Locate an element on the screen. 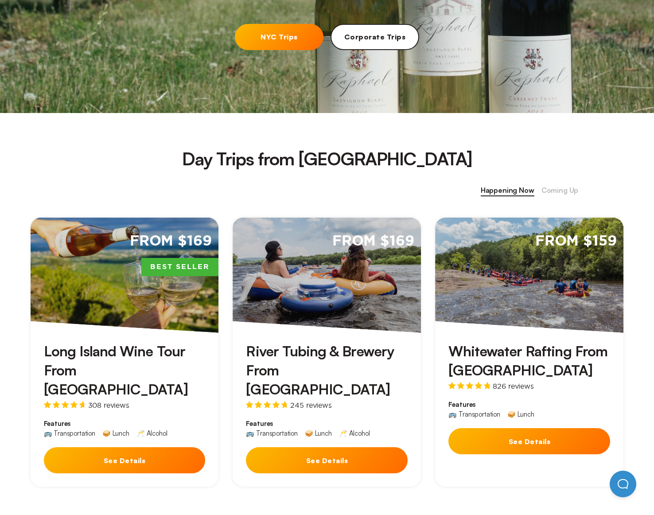 The height and width of the screenshot is (515, 654). span: Happening Now is located at coordinates (508, 191).